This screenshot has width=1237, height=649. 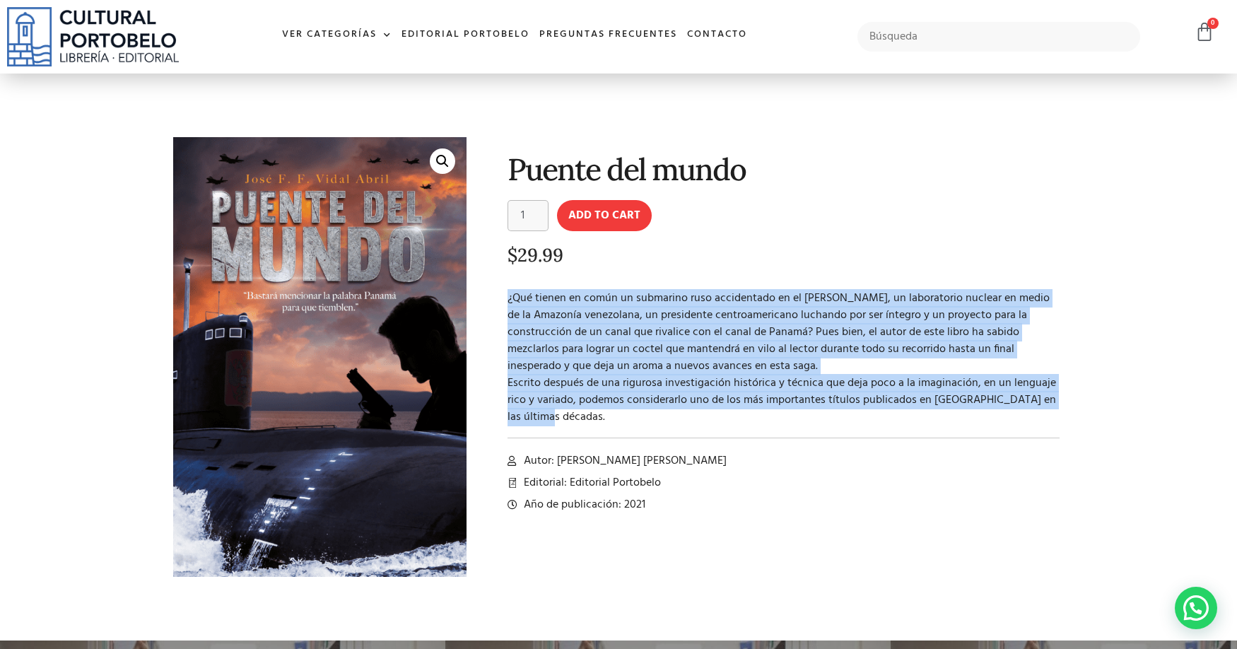 I want to click on a: Contacto, so click(x=717, y=35).